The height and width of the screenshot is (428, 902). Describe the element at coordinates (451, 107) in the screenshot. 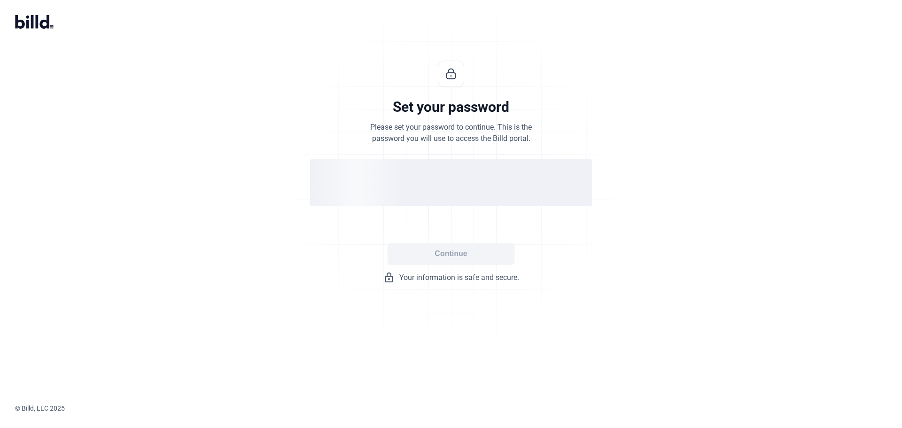

I see `div: Set your password` at that location.